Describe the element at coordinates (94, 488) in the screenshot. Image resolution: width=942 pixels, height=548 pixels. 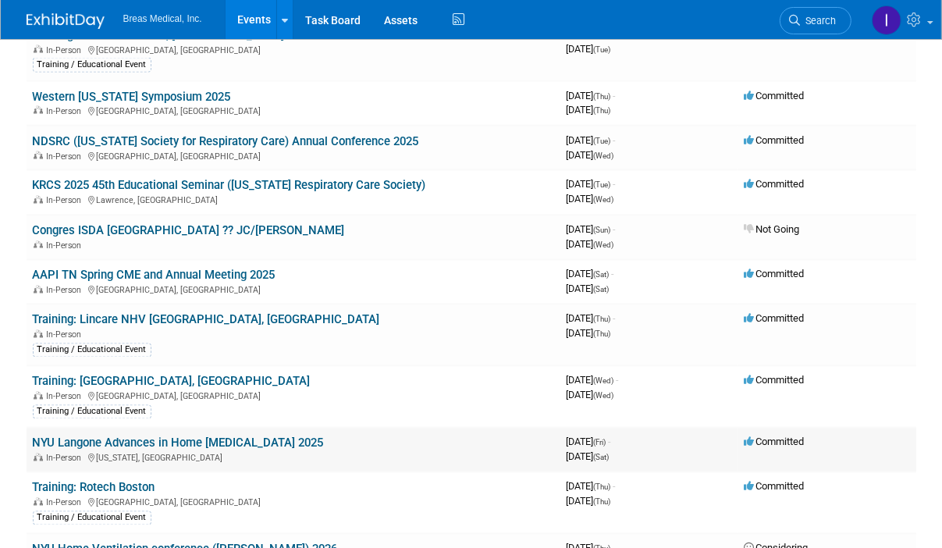
I see `a: Training: Rotech Boston` at that location.